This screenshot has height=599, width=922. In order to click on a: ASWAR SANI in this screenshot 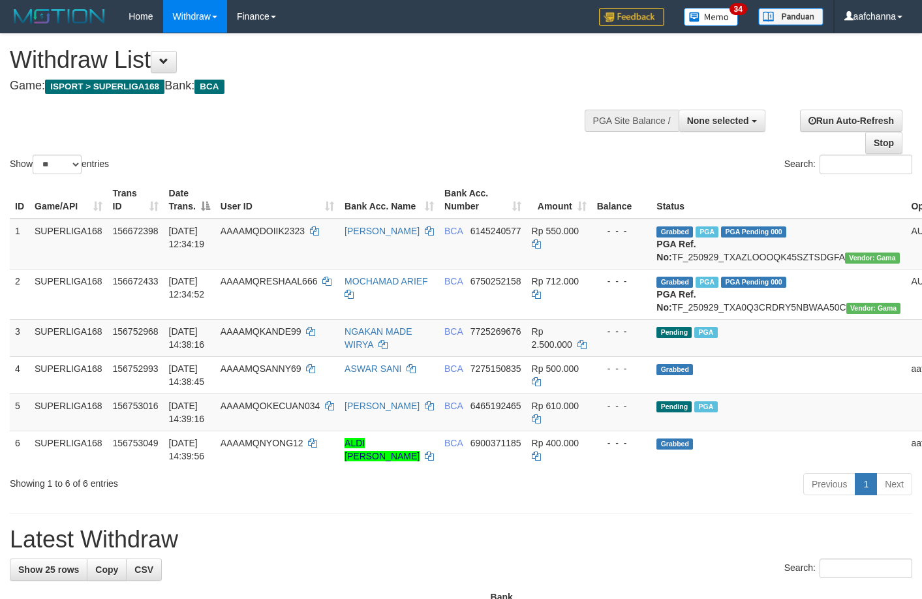, I will do `click(372, 369)`.